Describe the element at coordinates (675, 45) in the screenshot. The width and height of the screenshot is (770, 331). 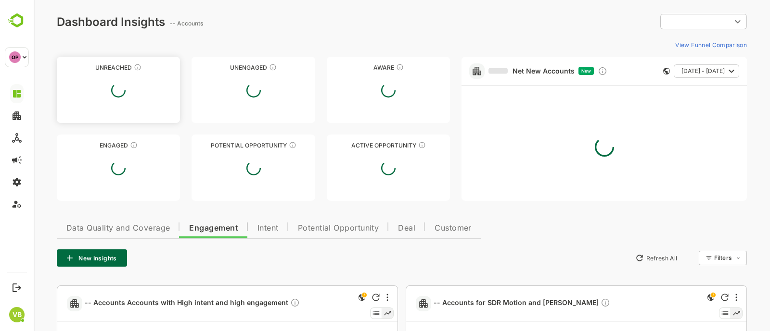
I see `button: View Funnel Comparison` at that location.